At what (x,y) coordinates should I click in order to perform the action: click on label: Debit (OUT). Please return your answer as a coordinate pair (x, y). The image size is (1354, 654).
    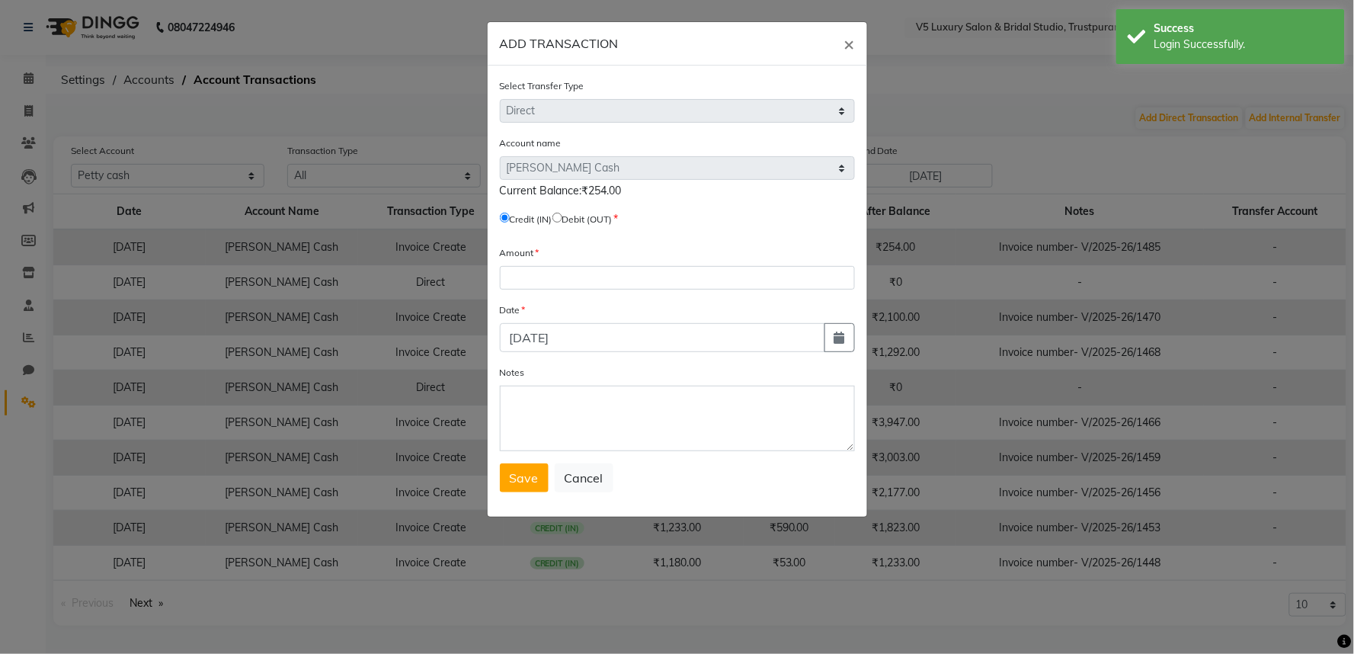
    Looking at the image, I should click on (587, 219).